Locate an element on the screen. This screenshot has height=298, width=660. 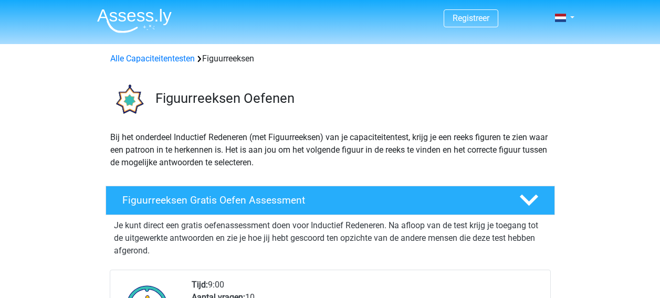
img: Assessly is located at coordinates (134, 20).